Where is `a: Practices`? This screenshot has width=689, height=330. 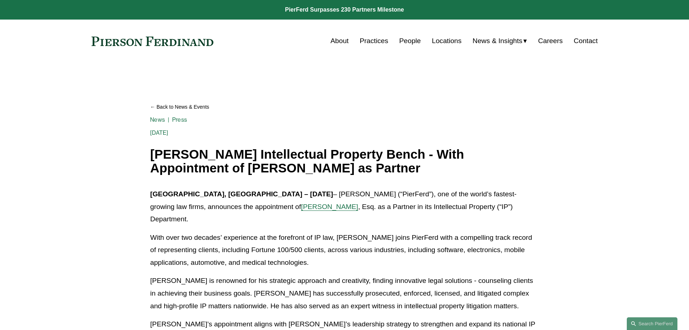
a: Practices is located at coordinates (374, 41).